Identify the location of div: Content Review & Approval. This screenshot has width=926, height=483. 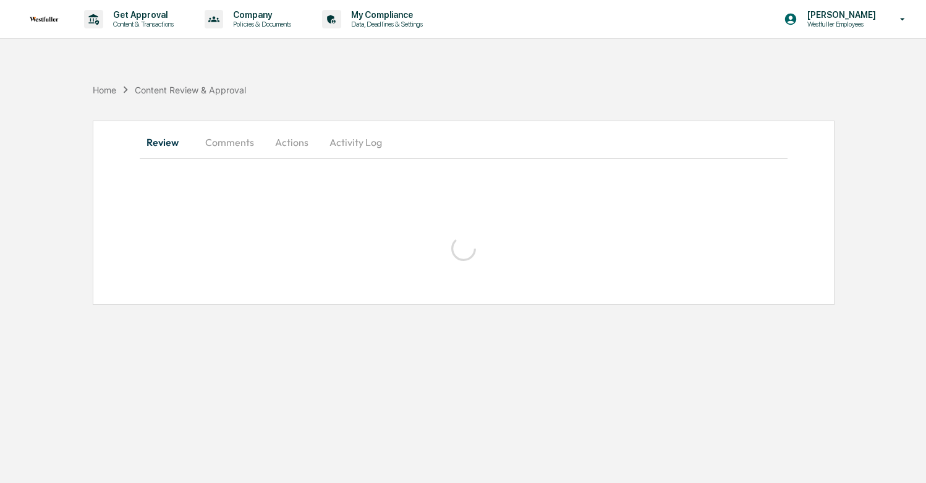
(190, 90).